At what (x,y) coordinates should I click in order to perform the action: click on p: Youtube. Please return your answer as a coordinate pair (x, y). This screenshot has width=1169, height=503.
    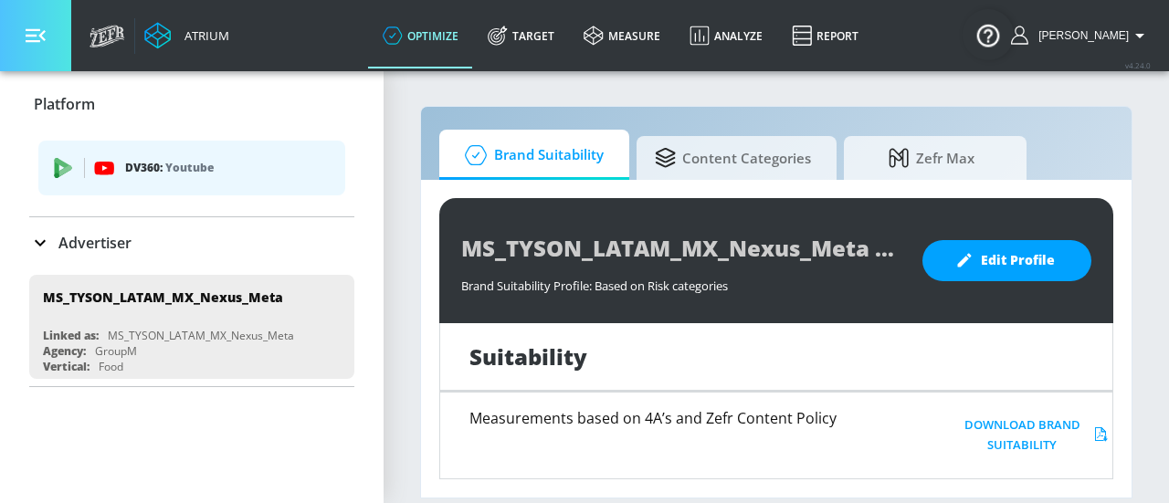
    Looking at the image, I should click on (189, 167).